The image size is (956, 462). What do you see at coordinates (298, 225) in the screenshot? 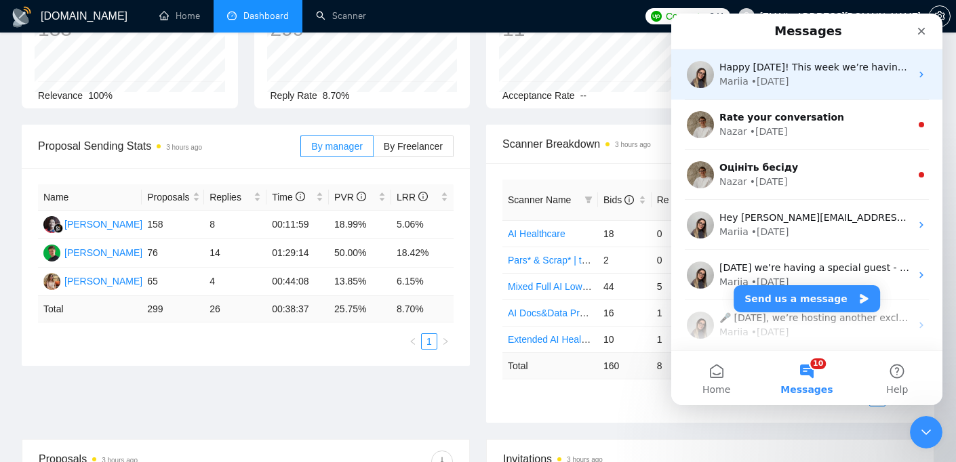
I see `td: 00:11:59` at bounding box center [298, 225].